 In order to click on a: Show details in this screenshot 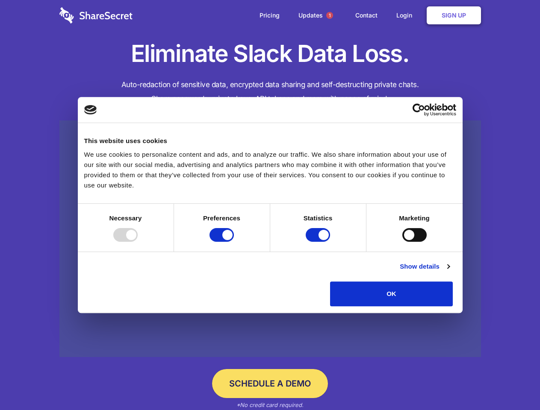, I will do `click(424, 267)`.